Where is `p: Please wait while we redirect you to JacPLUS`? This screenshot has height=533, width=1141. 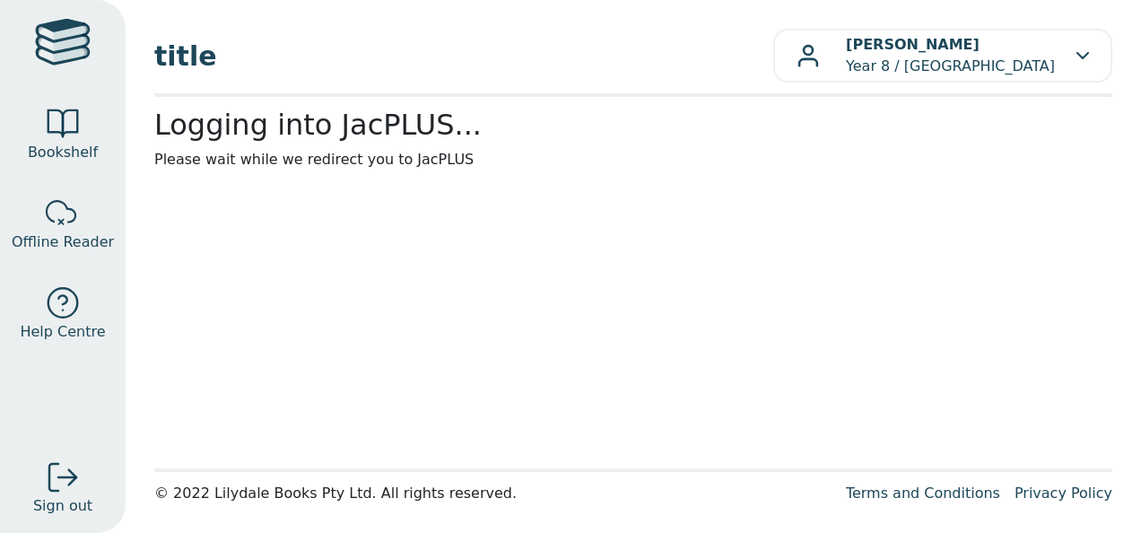
p: Please wait while we redirect you to JacPLUS is located at coordinates (633, 160).